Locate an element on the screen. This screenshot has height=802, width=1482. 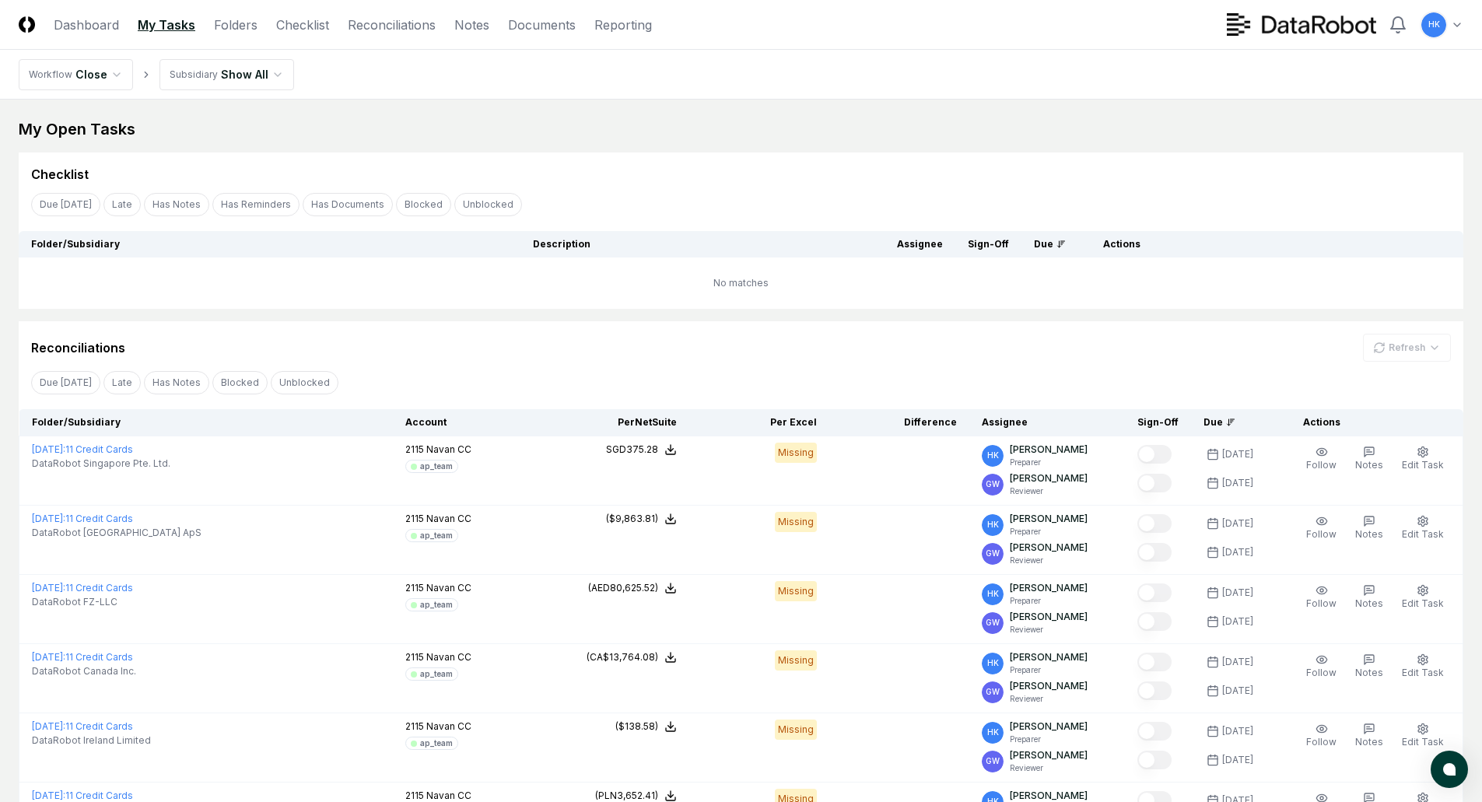
button: Has Notes is located at coordinates (177, 205).